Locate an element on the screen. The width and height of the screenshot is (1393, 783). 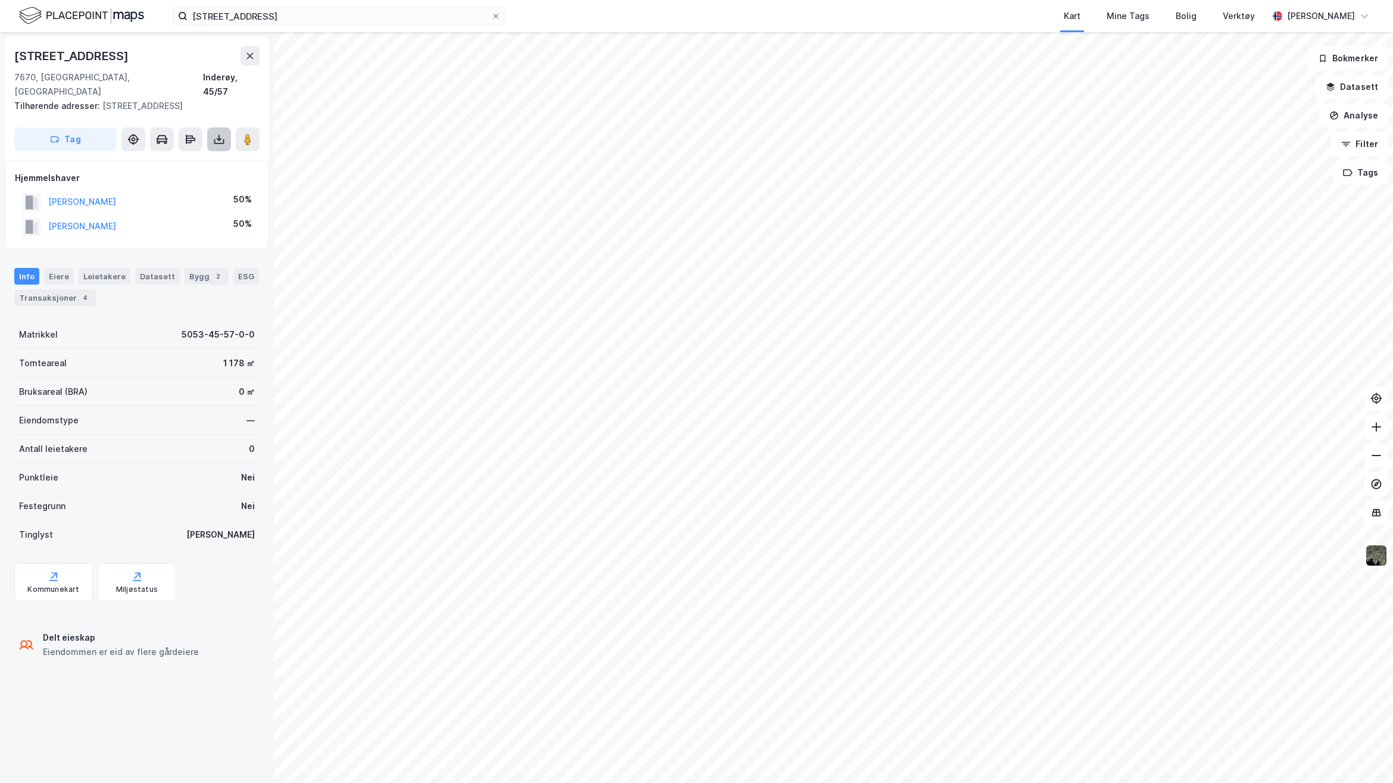
div: Mine Tags is located at coordinates (1128, 16).